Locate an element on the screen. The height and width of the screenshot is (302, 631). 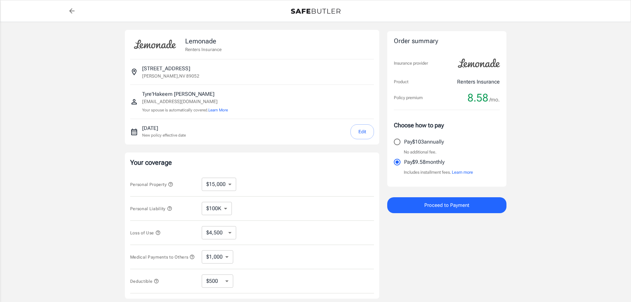
button: Proceed to Payment is located at coordinates (447, 205).